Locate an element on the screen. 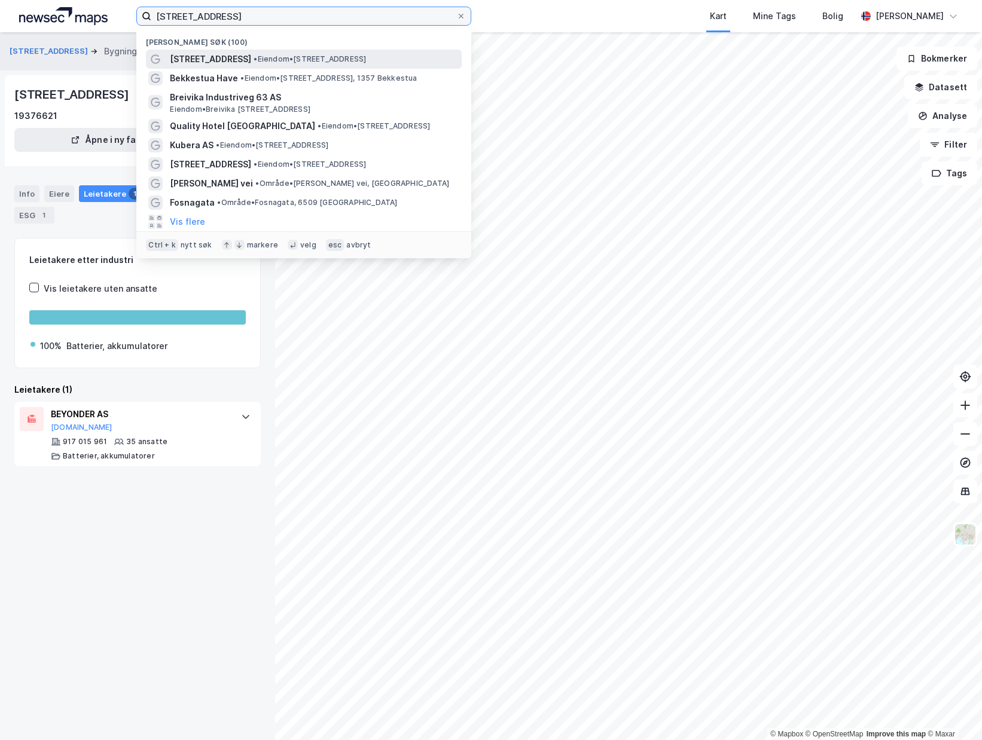 The height and width of the screenshot is (740, 982). div: ESG is located at coordinates (34, 215).